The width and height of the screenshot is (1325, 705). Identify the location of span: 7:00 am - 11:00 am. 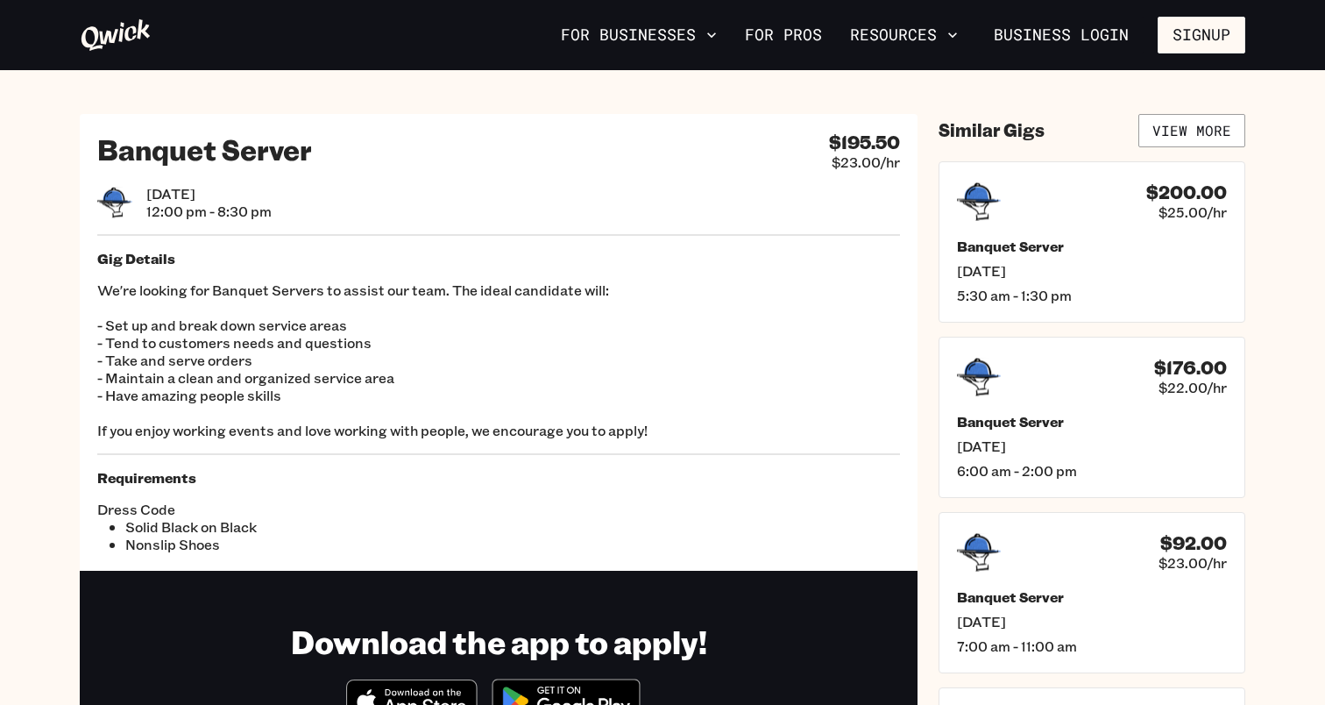
(1092, 646).